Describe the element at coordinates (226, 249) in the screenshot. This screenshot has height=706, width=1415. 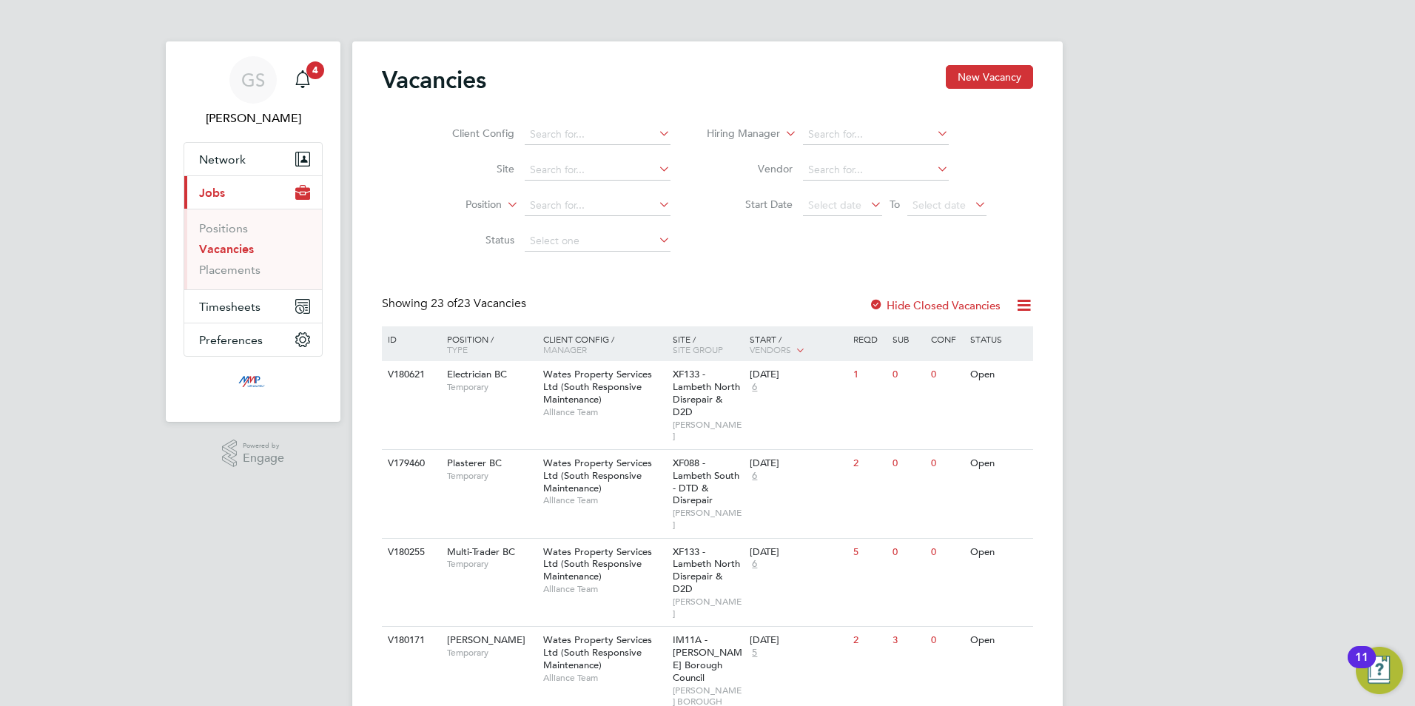
I see `a: Vacancies` at that location.